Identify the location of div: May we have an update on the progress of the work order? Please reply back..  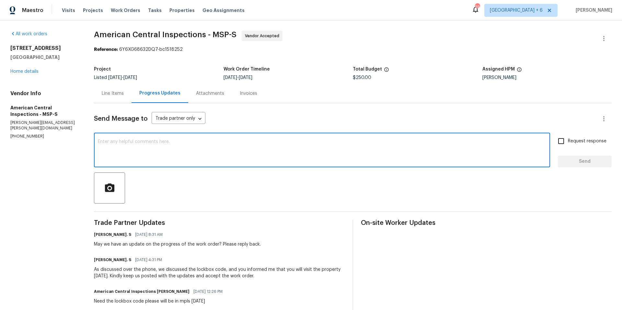
(177, 244).